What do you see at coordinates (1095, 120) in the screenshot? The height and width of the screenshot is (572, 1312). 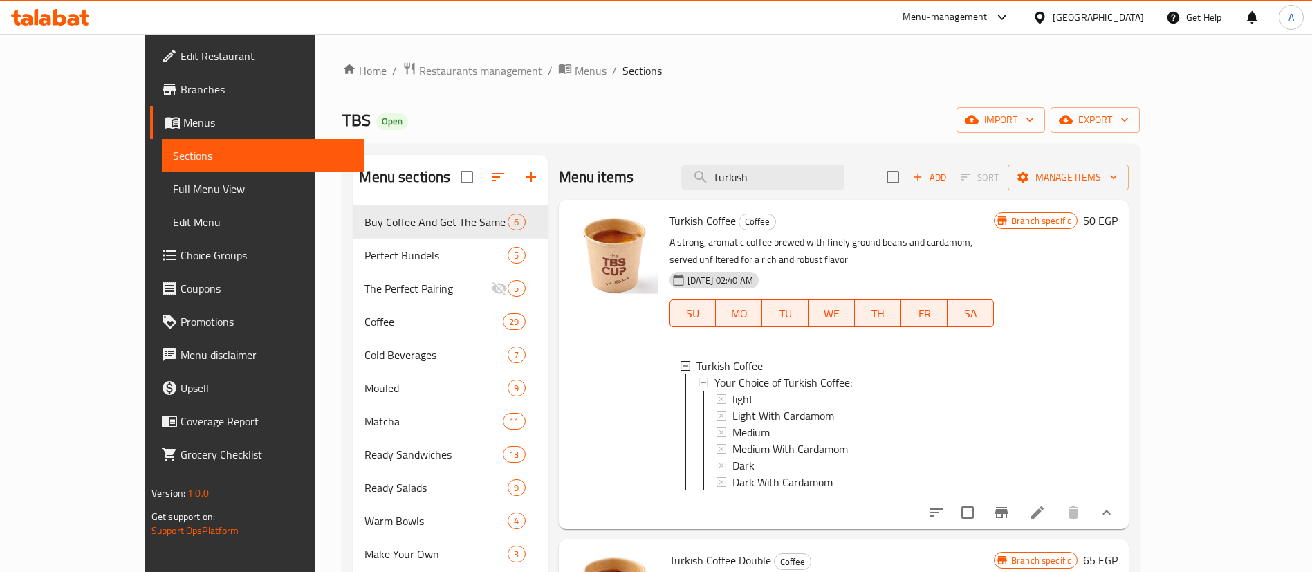 I see `span: export` at bounding box center [1095, 120].